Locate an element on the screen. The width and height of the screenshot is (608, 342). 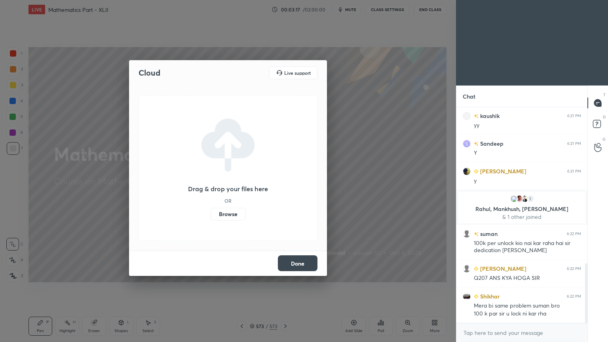
h6: suman is located at coordinates (488, 234).